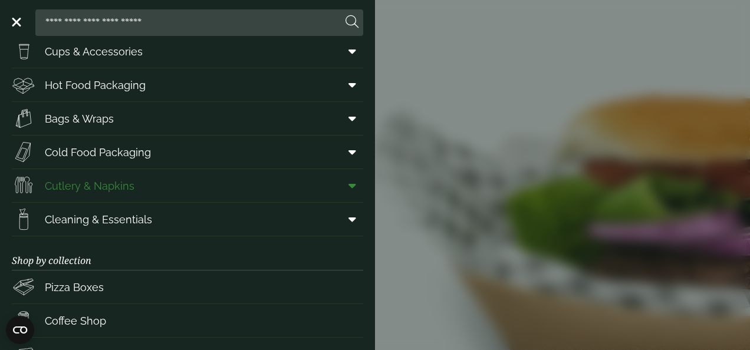 The width and height of the screenshot is (750, 350). What do you see at coordinates (20, 330) in the screenshot?
I see `button: Open CMP widget` at bounding box center [20, 330].